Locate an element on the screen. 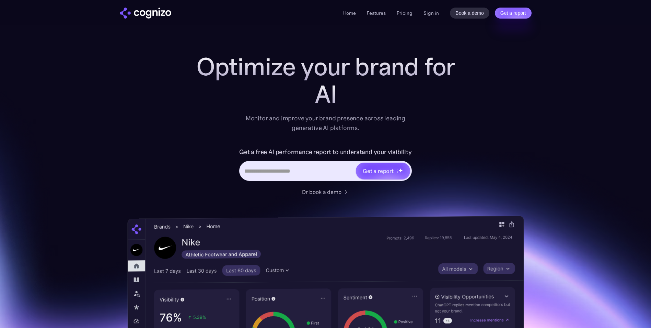 This screenshot has height=328, width=651. label: Get a free AI performance report to understand your visibility is located at coordinates (325, 152).